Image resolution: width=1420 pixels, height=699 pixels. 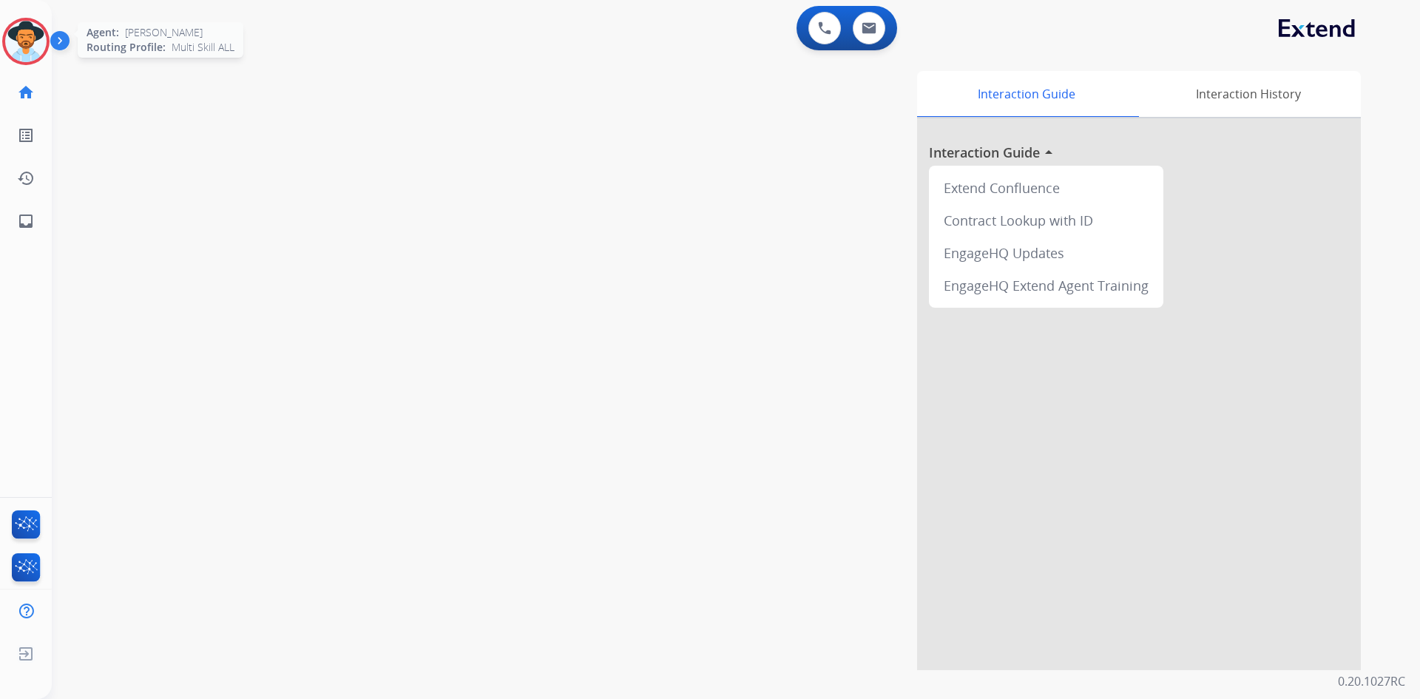 What do you see at coordinates (26, 221) in the screenshot?
I see `mat-icon: inbox` at bounding box center [26, 221].